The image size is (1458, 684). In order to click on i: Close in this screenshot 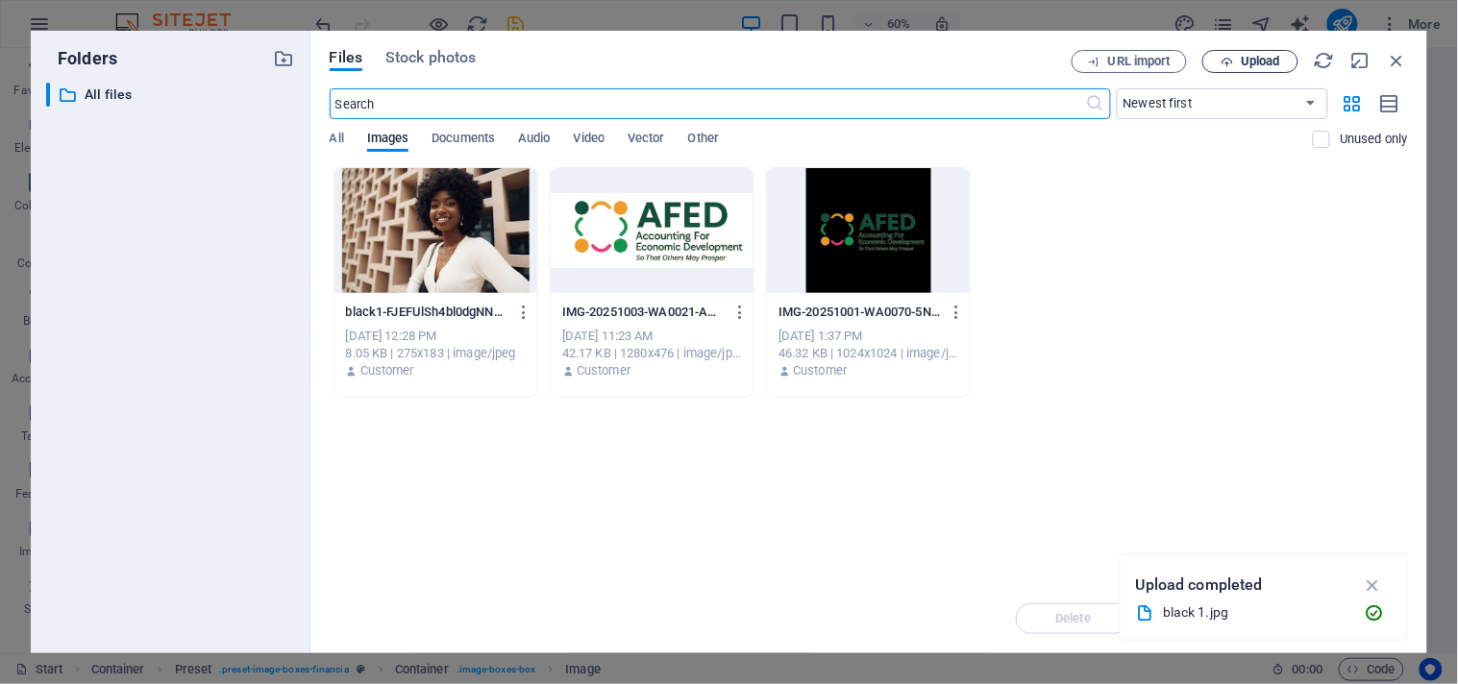, I will do `click(1397, 61)`.